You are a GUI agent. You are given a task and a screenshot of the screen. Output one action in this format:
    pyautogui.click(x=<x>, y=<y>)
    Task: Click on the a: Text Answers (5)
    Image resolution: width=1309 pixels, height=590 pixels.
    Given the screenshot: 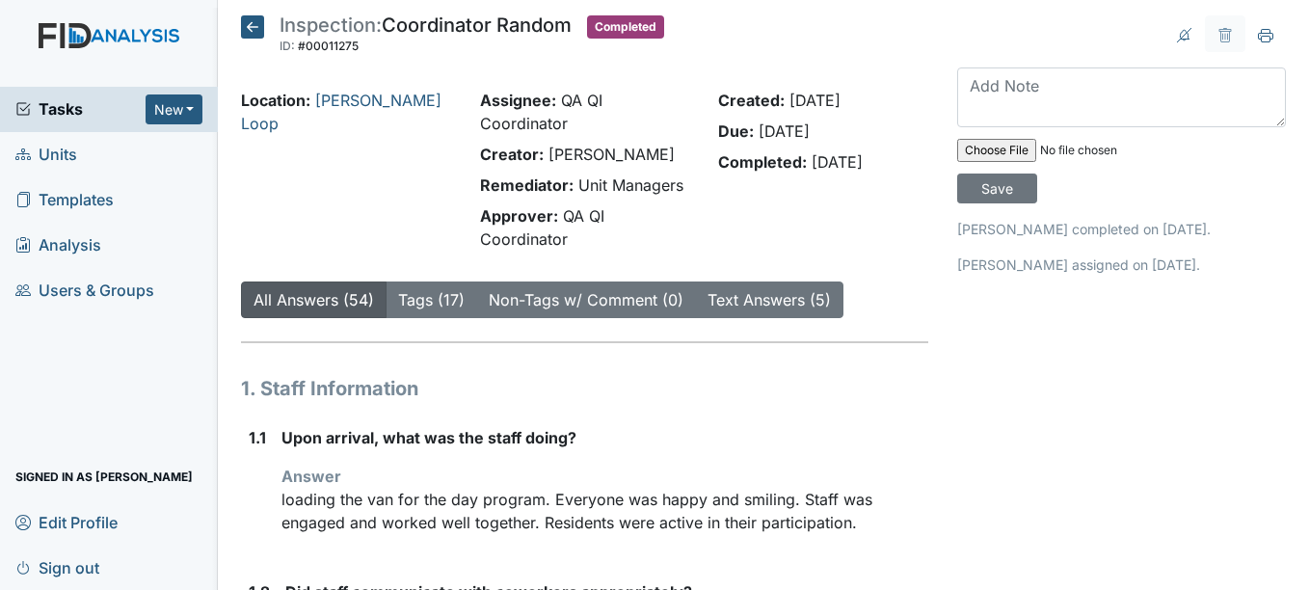 What is the action you would take?
    pyautogui.click(x=769, y=300)
    